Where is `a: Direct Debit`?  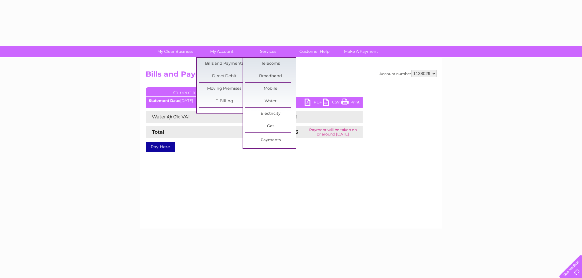
a: Direct Debit is located at coordinates (224, 76).